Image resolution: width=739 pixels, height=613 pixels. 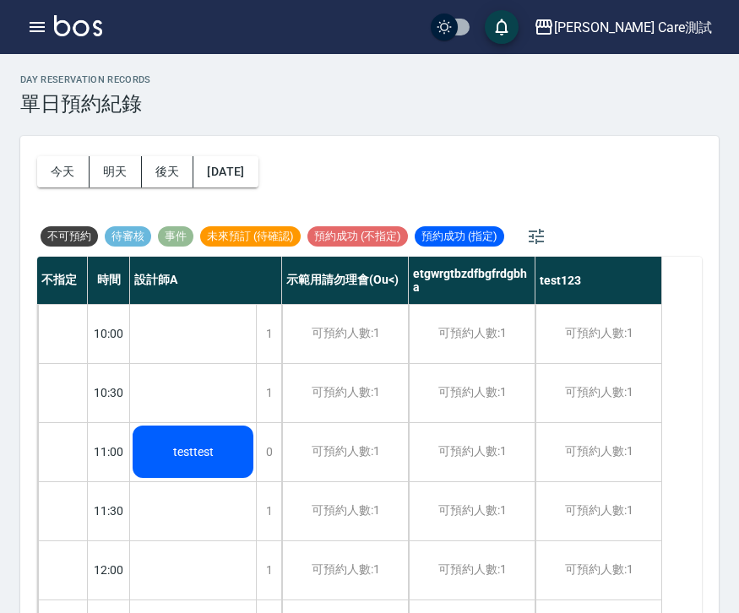 I want to click on h3: 單日預約紀錄, so click(x=85, y=104).